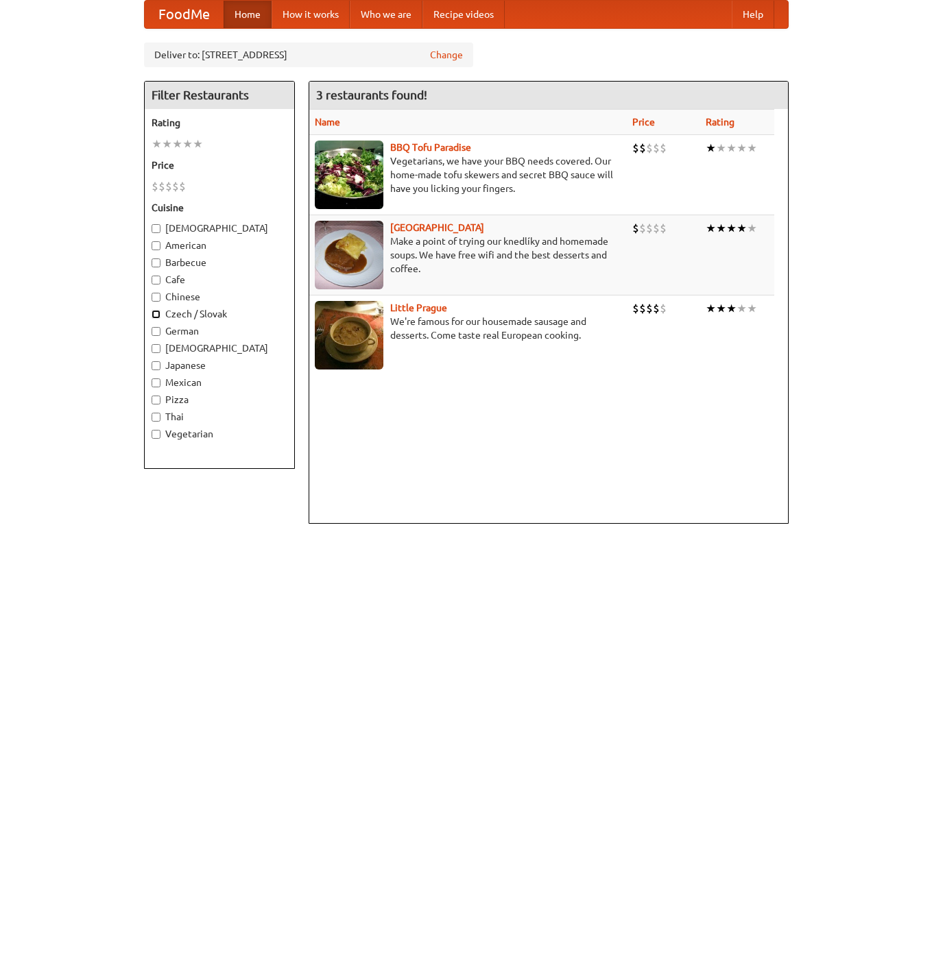 The height and width of the screenshot is (970, 932). What do you see at coordinates (219, 417) in the screenshot?
I see `label: Thai` at bounding box center [219, 417].